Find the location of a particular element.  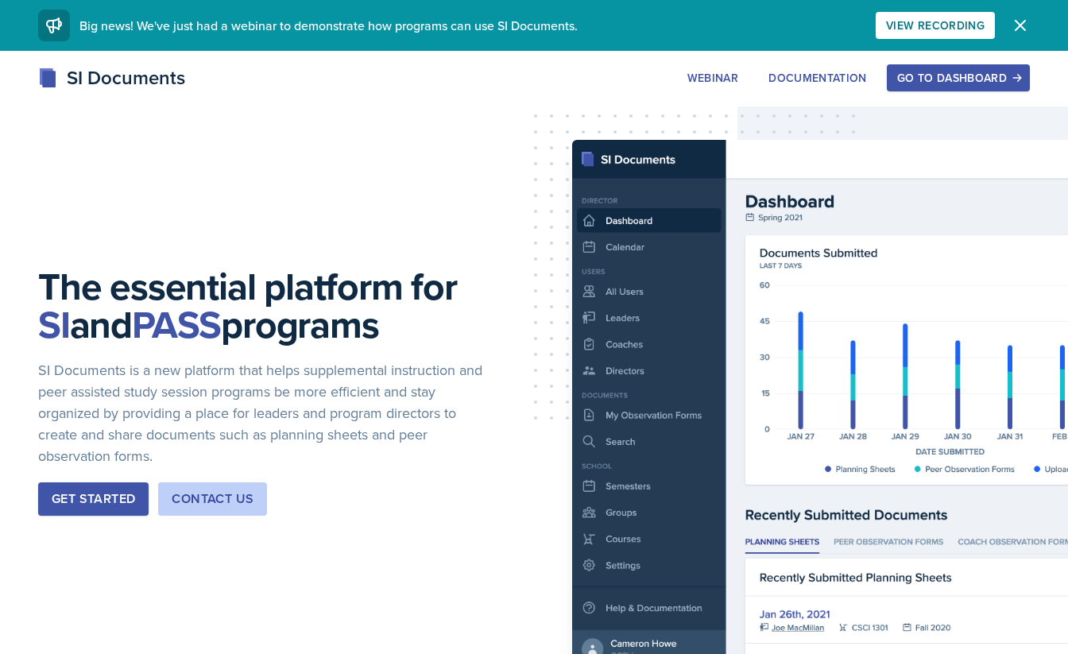

button: Documentation is located at coordinates (818, 78).